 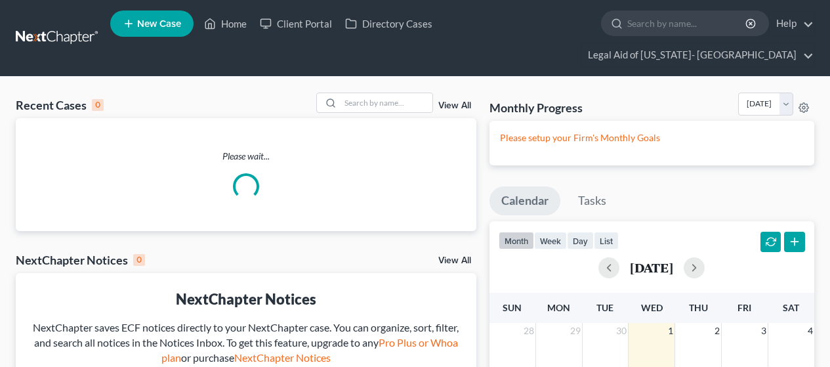 What do you see at coordinates (810, 331) in the screenshot?
I see `span: 4` at bounding box center [810, 331].